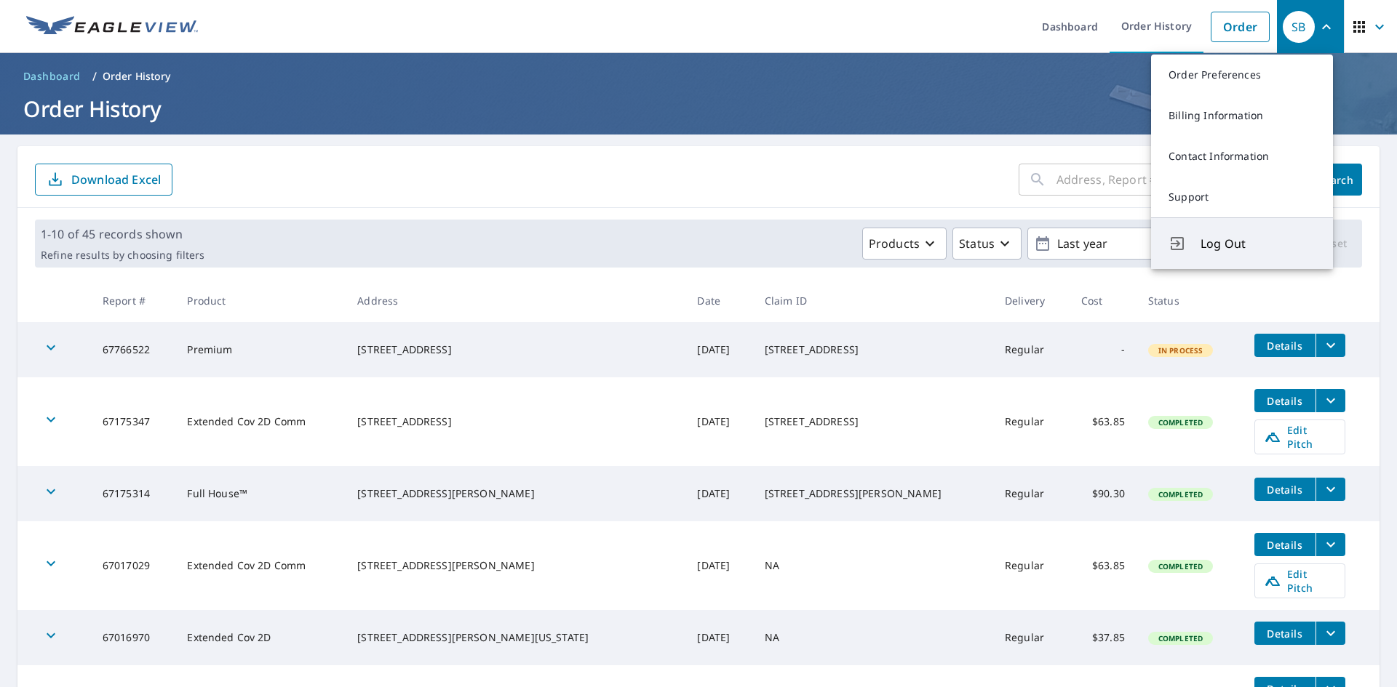  What do you see at coordinates (1181, 351) in the screenshot?
I see `span: In Process` at bounding box center [1181, 351].